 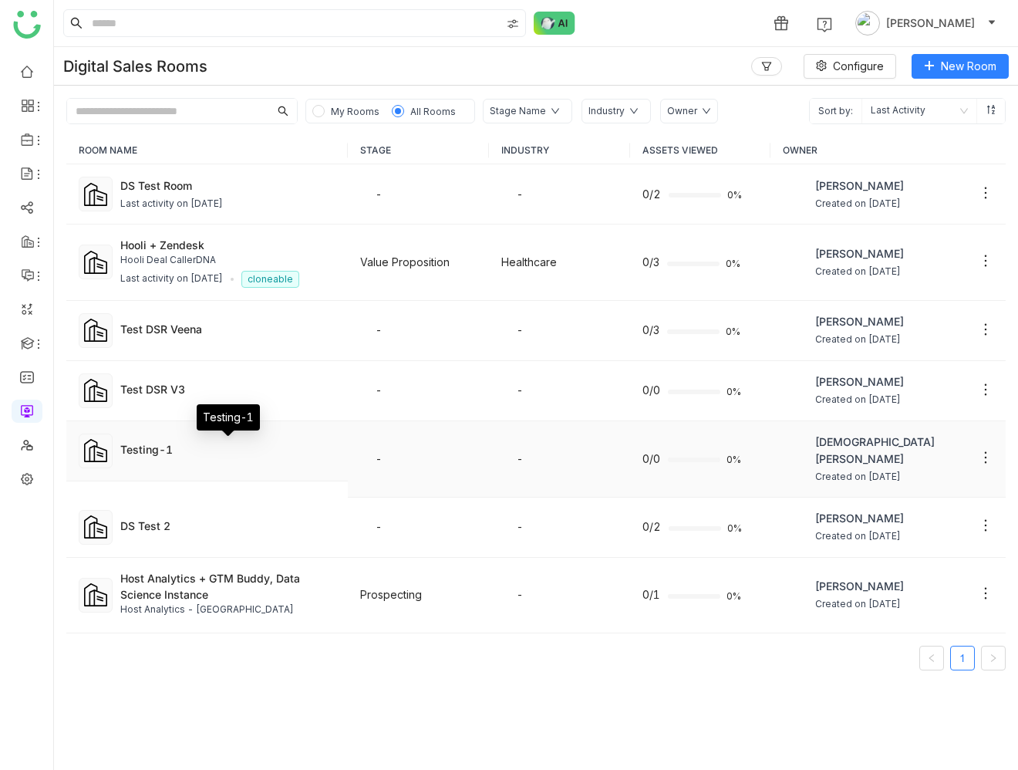 I want to click on div: Test DSR Veena, so click(x=227, y=328).